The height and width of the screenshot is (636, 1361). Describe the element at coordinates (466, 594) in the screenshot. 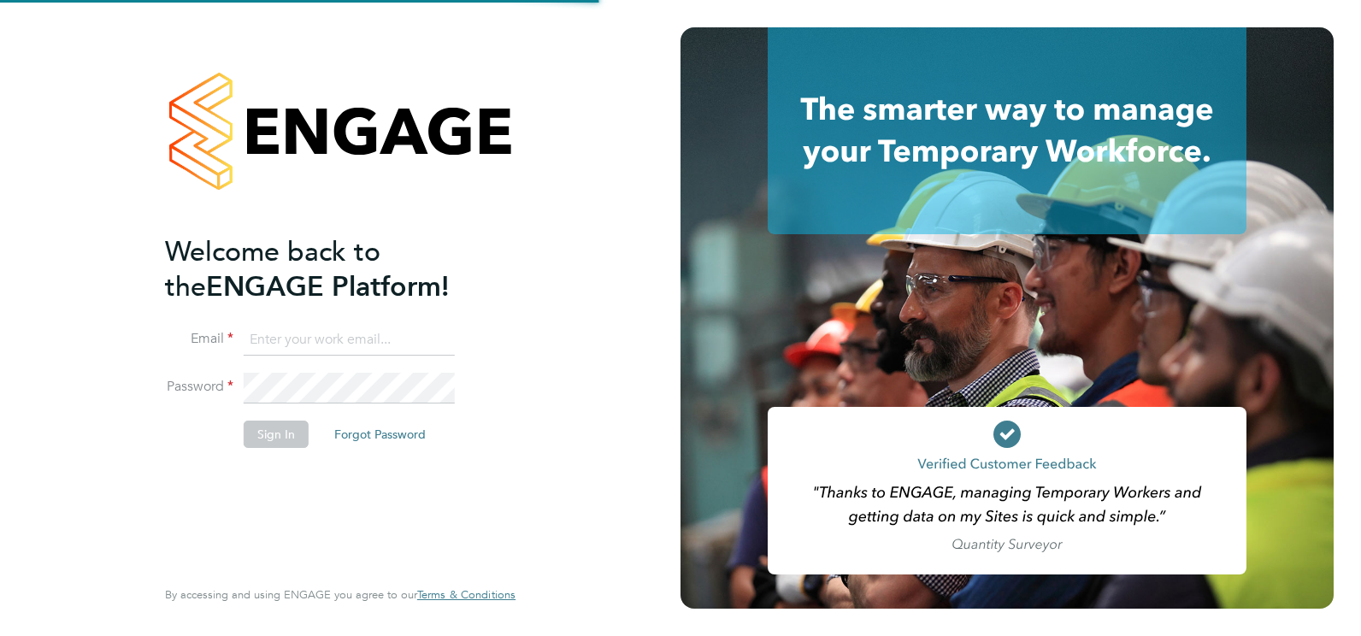

I see `span: Terms & Conditions` at that location.